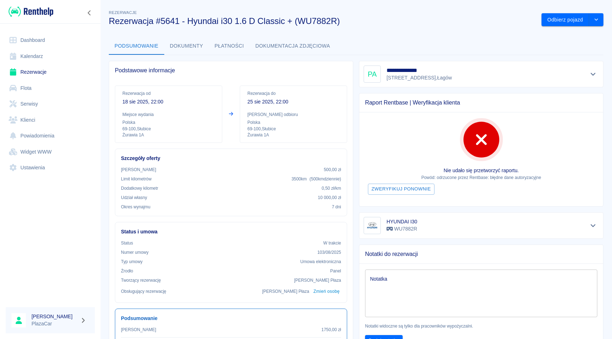  Describe the element at coordinates (481, 254) in the screenshot. I see `span: Notatki do rezerwacji` at that location.